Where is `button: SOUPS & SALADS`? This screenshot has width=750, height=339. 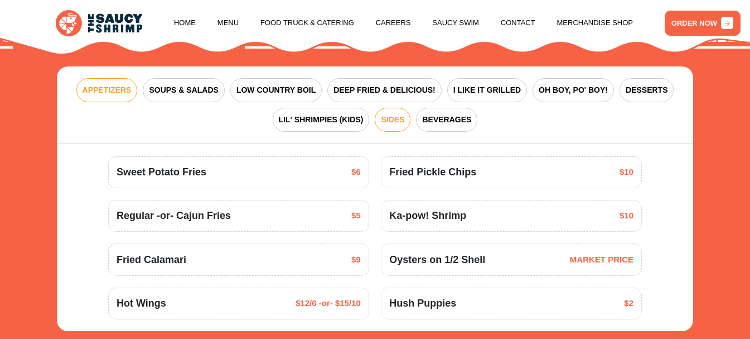
button: SOUPS & SALADS is located at coordinates (184, 90).